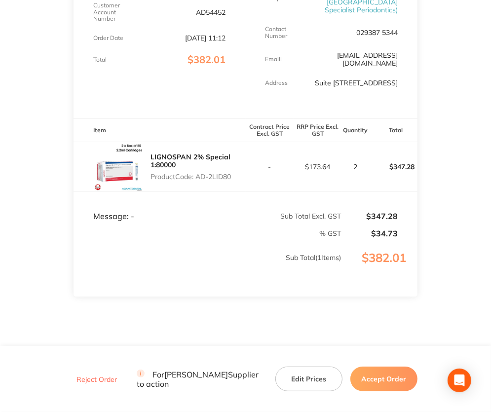 The height and width of the screenshot is (412, 491). What do you see at coordinates (207, 234) in the screenshot?
I see `p: % GST` at bounding box center [207, 234].